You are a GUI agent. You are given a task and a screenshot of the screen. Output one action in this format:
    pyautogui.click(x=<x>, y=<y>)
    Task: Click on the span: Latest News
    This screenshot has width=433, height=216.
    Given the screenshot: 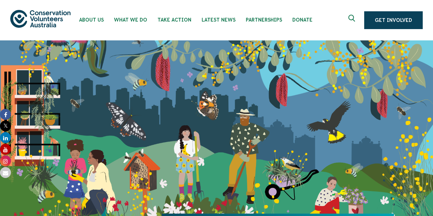 What is the action you would take?
    pyautogui.click(x=218, y=20)
    